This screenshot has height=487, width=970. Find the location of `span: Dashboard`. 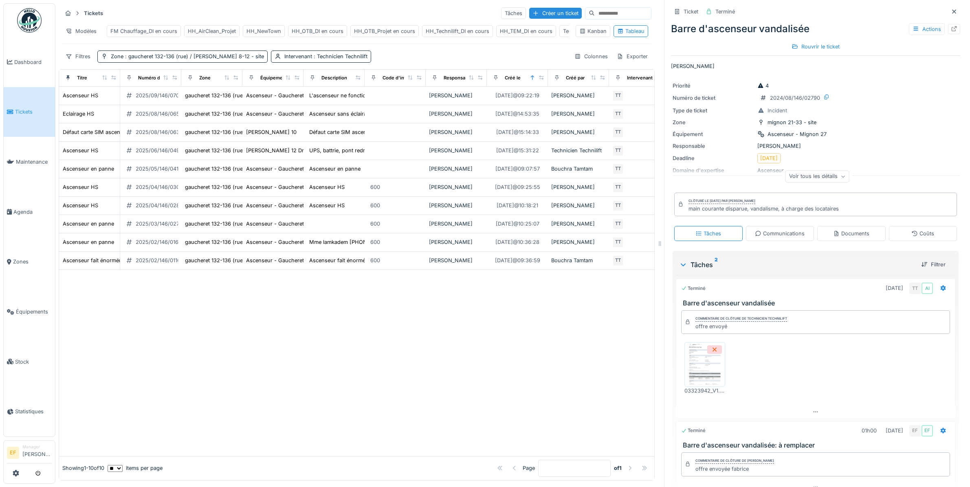

span: Dashboard is located at coordinates (33, 62).